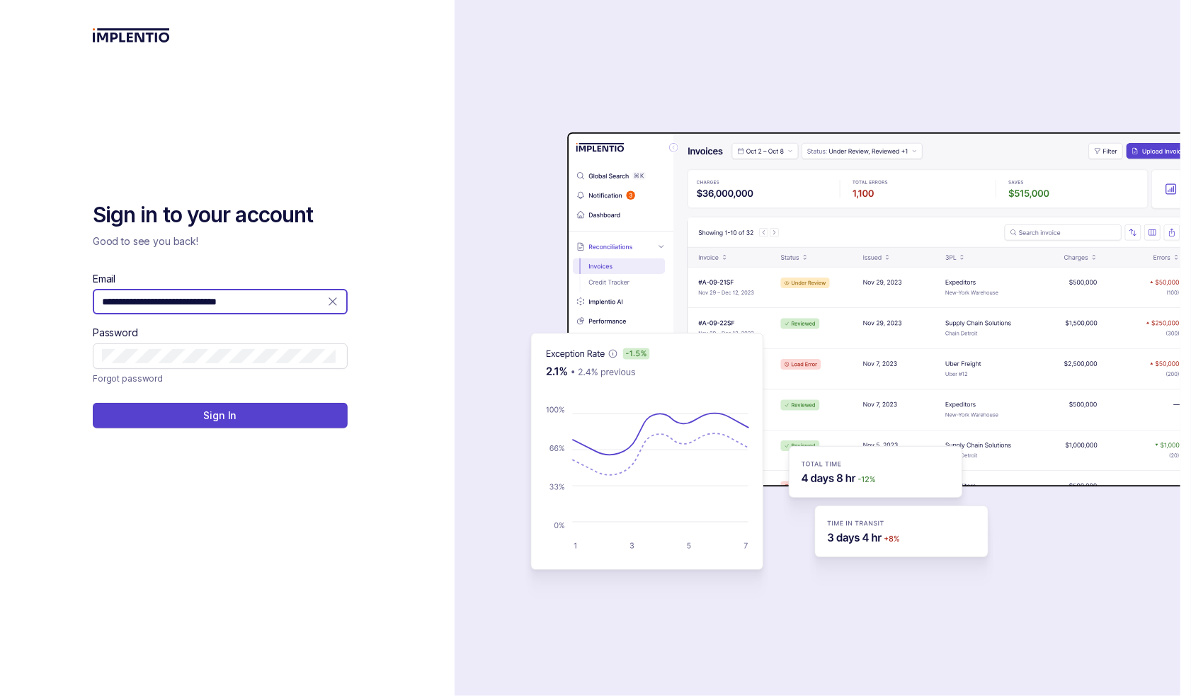 The image size is (1191, 696). What do you see at coordinates (131, 35) in the screenshot?
I see `img: logo` at bounding box center [131, 35].